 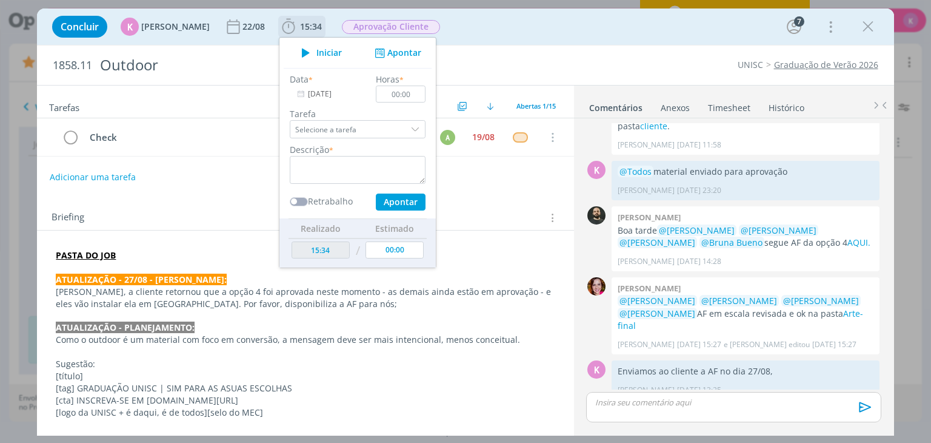 I want to click on span: Aprovação Cliente, so click(x=391, y=27).